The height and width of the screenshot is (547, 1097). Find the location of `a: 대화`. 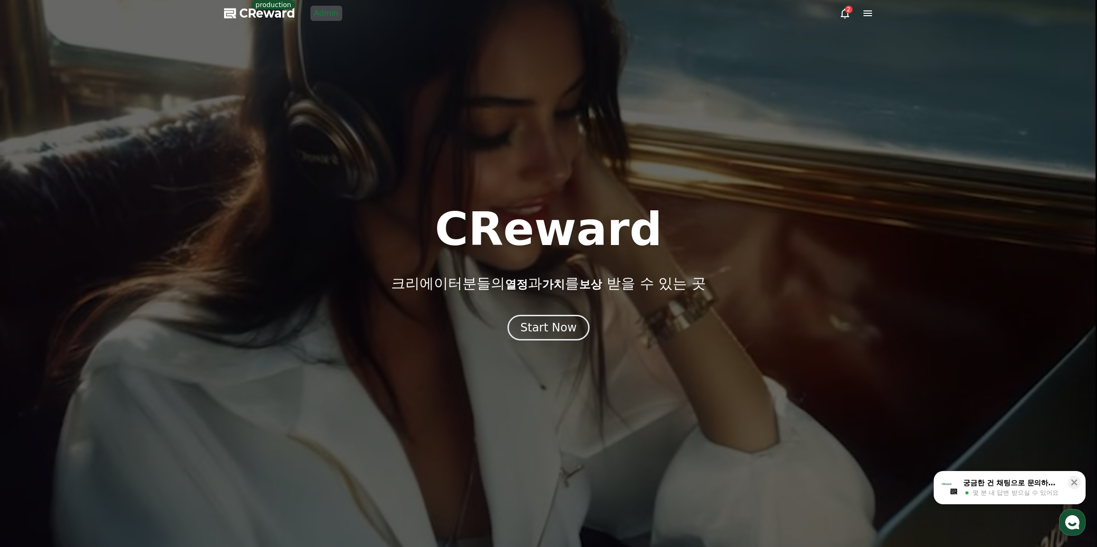

a: 대화 is located at coordinates (93, 313).